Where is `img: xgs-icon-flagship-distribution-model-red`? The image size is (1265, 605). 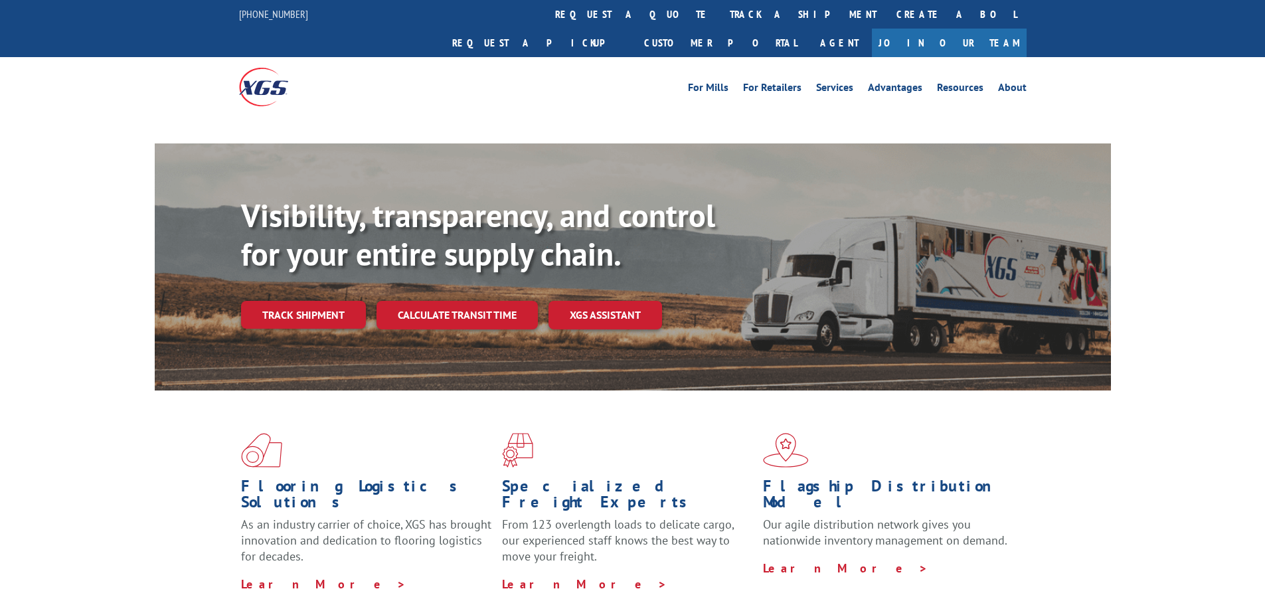 img: xgs-icon-flagship-distribution-model-red is located at coordinates (786, 450).